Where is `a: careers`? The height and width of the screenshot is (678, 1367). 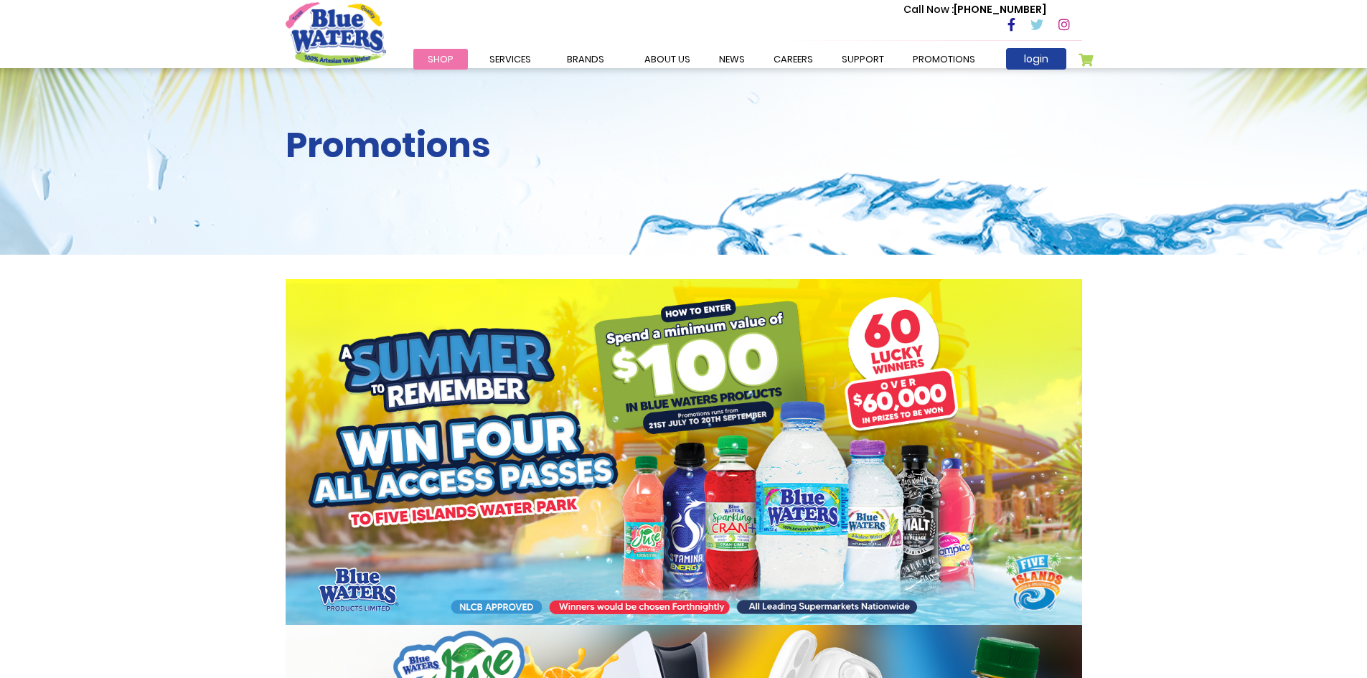
a: careers is located at coordinates (793, 59).